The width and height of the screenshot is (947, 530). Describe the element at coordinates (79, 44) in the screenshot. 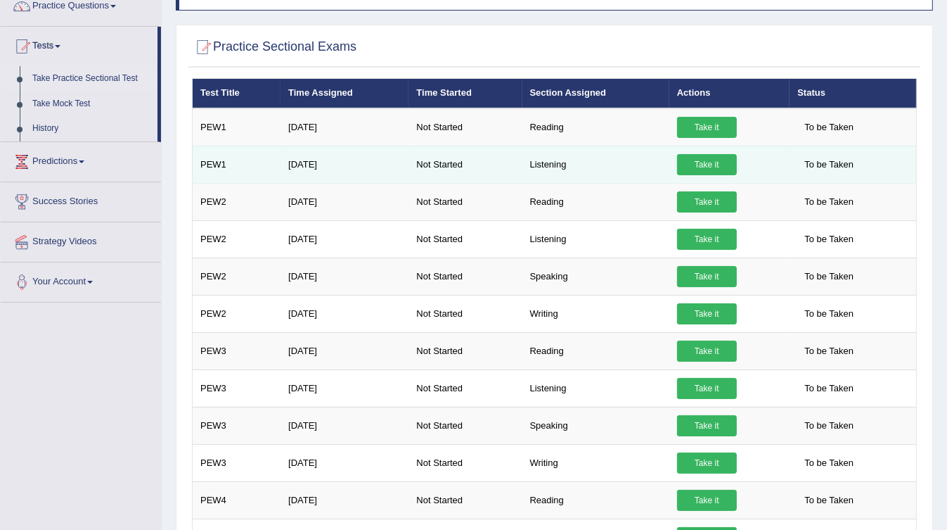

I see `a: Tests` at that location.